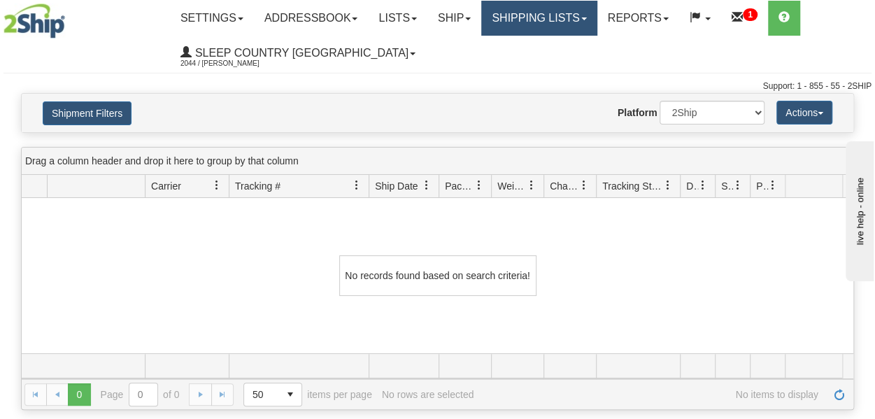 The image size is (875, 419). I want to click on a: Settings, so click(212, 18).